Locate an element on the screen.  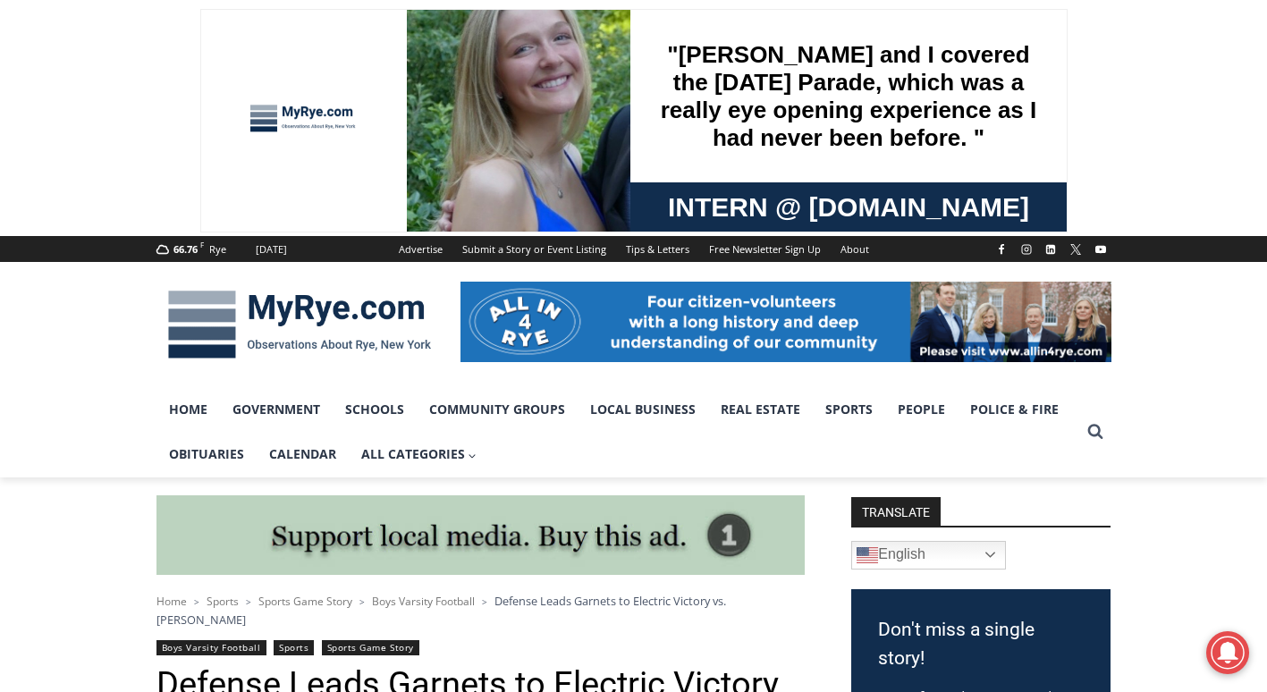
a: Calendar is located at coordinates (302, 454).